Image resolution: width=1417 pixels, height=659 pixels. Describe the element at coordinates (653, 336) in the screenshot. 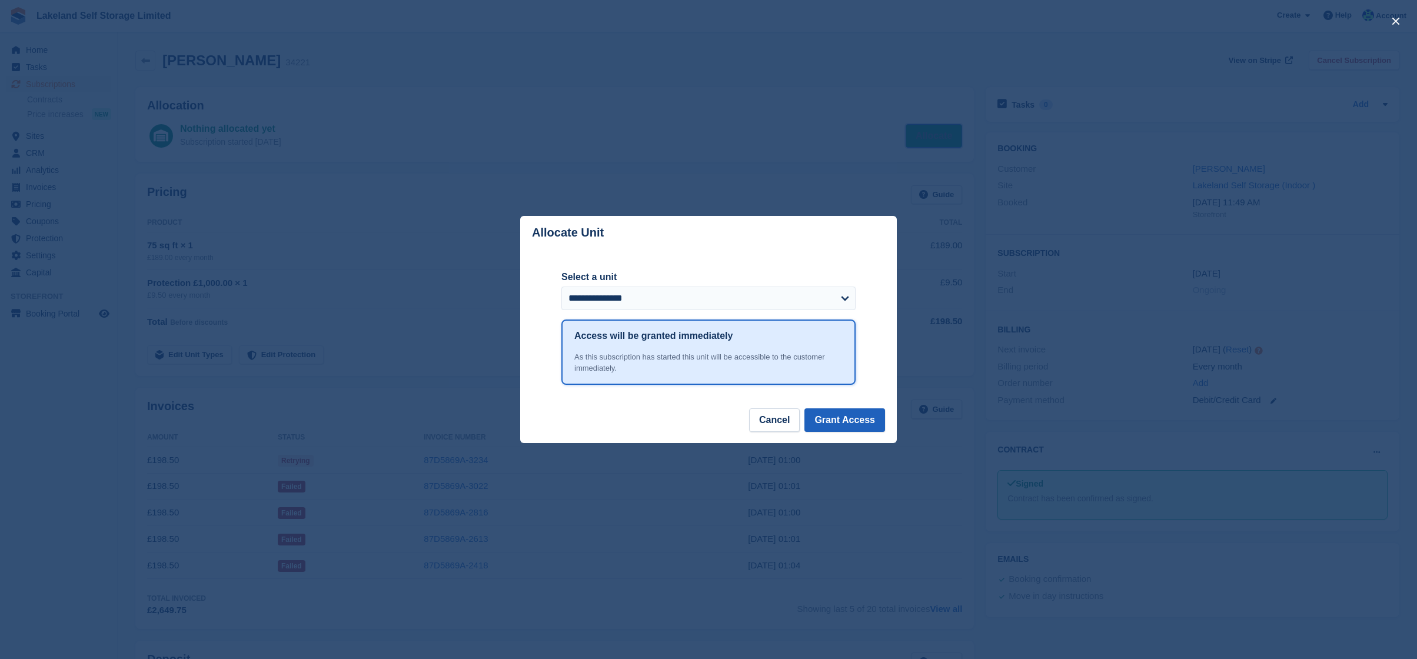

I see `h1: Access will be granted immediately` at that location.